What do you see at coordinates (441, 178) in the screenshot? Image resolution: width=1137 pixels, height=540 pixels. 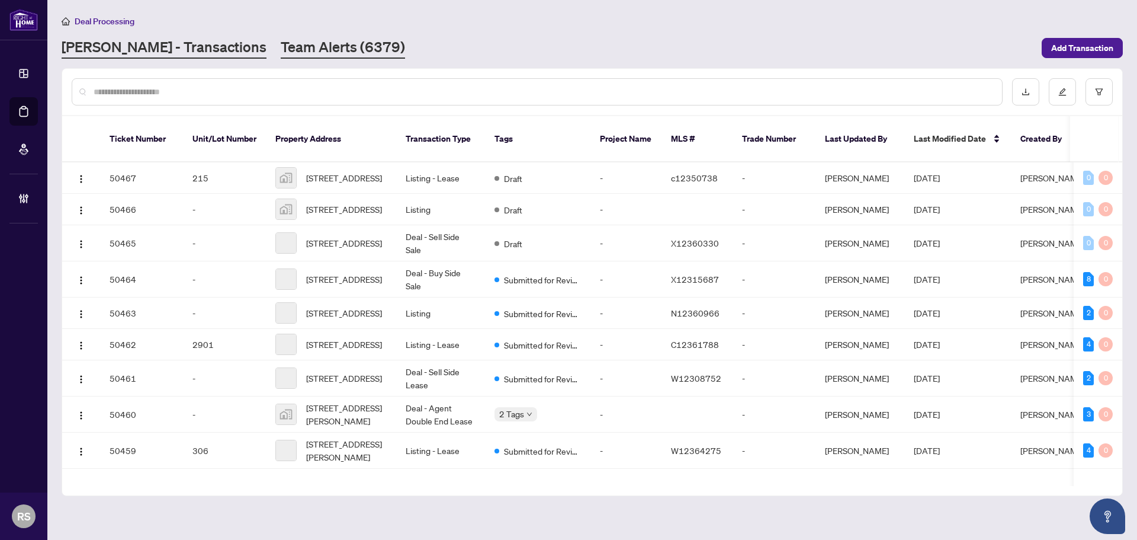 I see `td: Listing - Lease` at bounding box center [441, 178].